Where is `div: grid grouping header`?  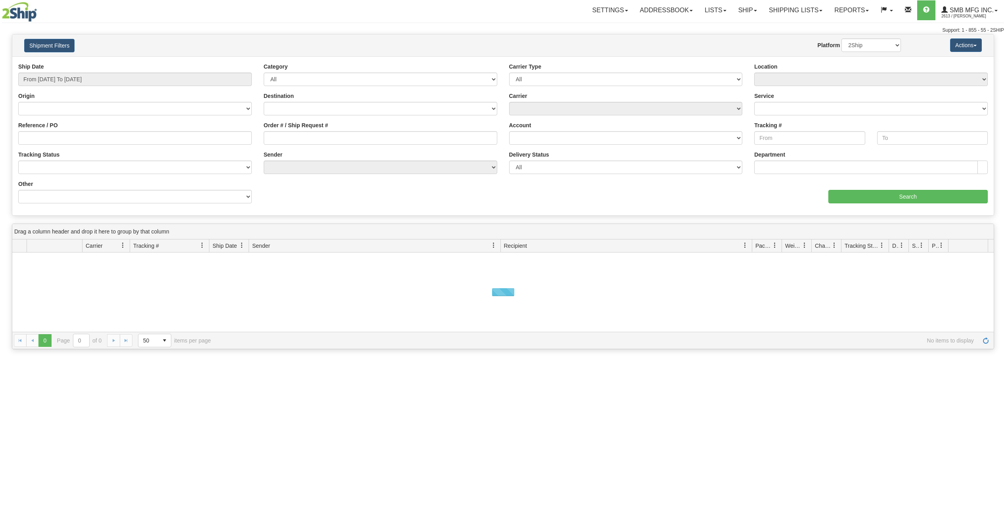
div: grid grouping header is located at coordinates (503, 231).